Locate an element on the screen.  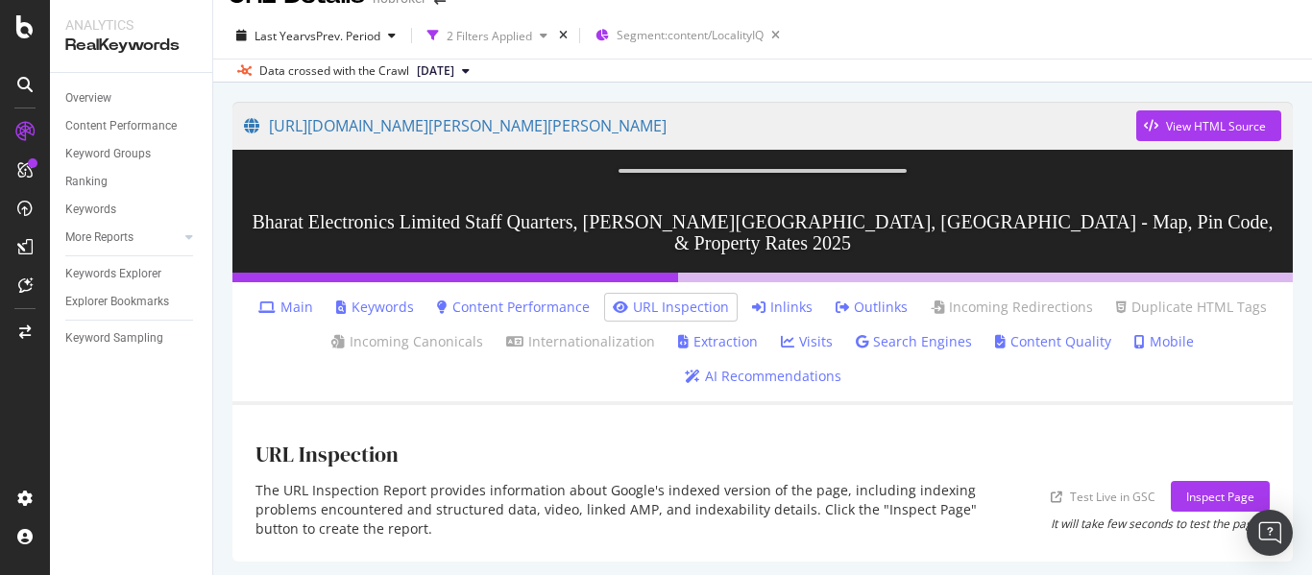
div: Analytics is located at coordinates (131, 25).